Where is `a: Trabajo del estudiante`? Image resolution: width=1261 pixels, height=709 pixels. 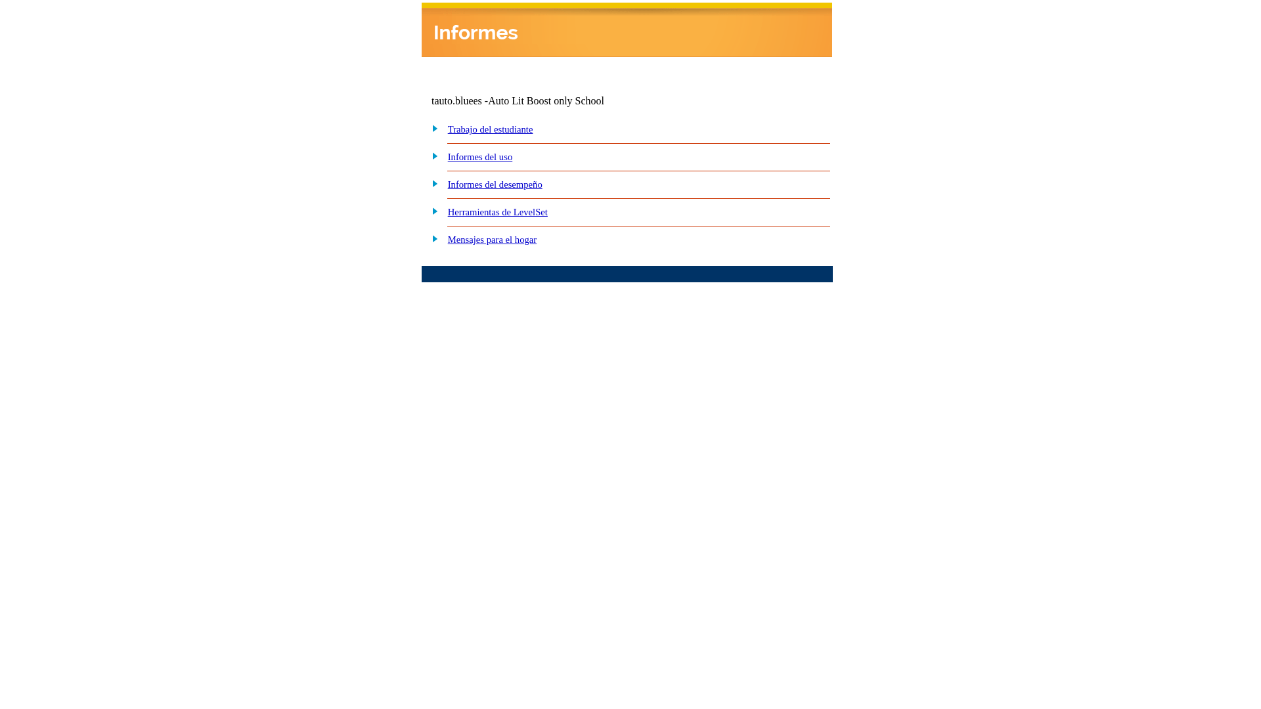 a: Trabajo del estudiante is located at coordinates (491, 129).